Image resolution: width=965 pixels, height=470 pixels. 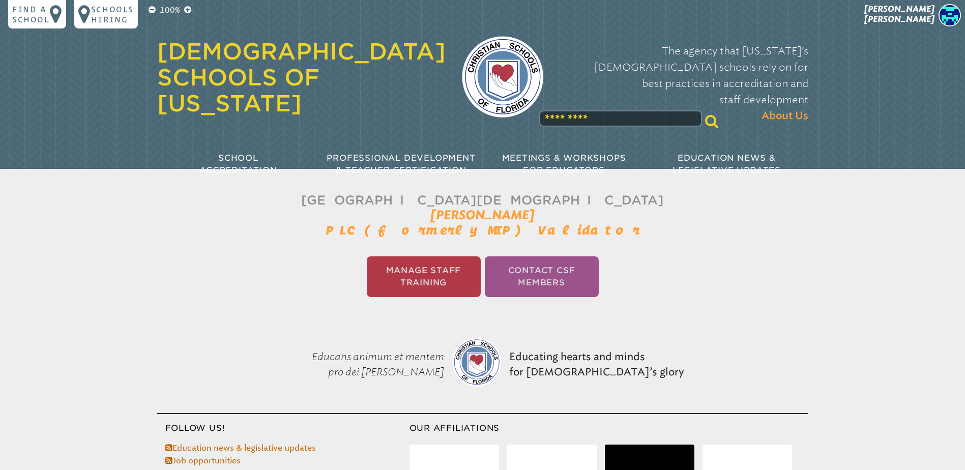 What do you see at coordinates (609, 428) in the screenshot?
I see `h3: Our Affiliations` at bounding box center [609, 428].